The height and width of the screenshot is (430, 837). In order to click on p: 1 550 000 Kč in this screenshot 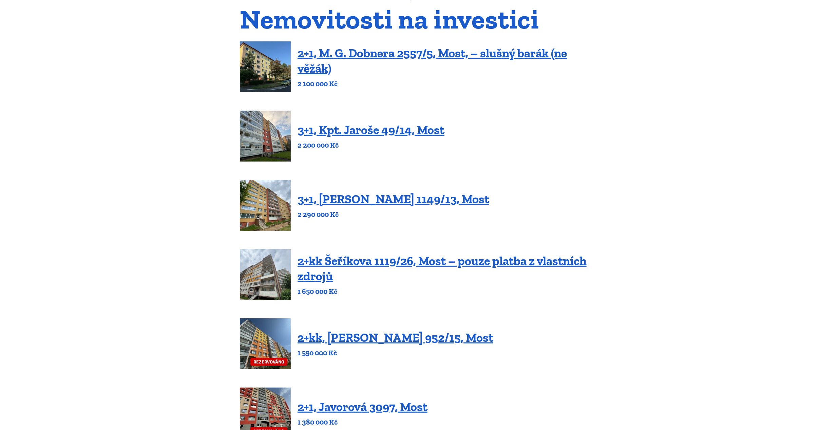, I will do `click(395, 353)`.